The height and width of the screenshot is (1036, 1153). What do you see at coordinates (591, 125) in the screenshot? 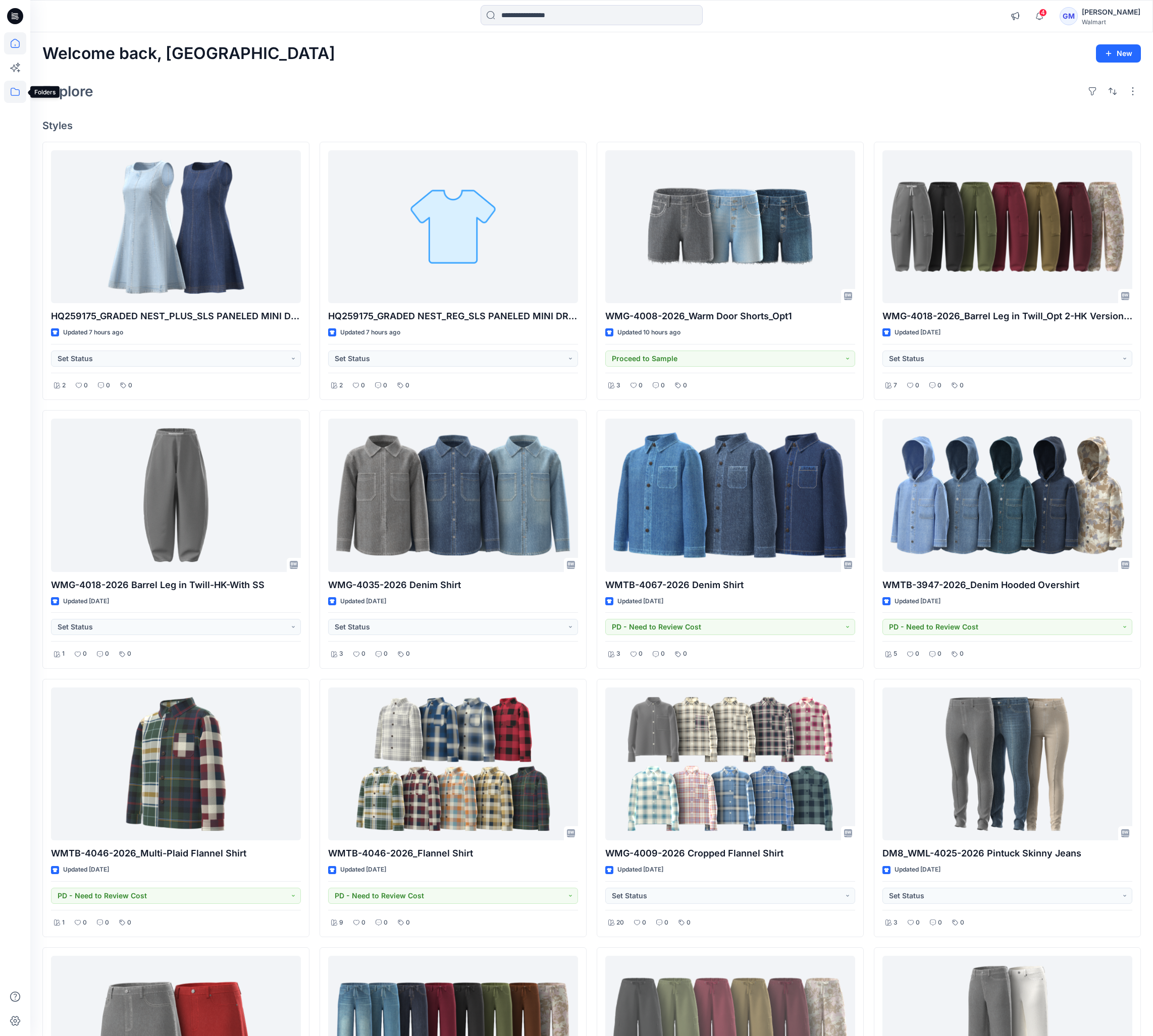
I see `h4: Styles` at bounding box center [591, 125].